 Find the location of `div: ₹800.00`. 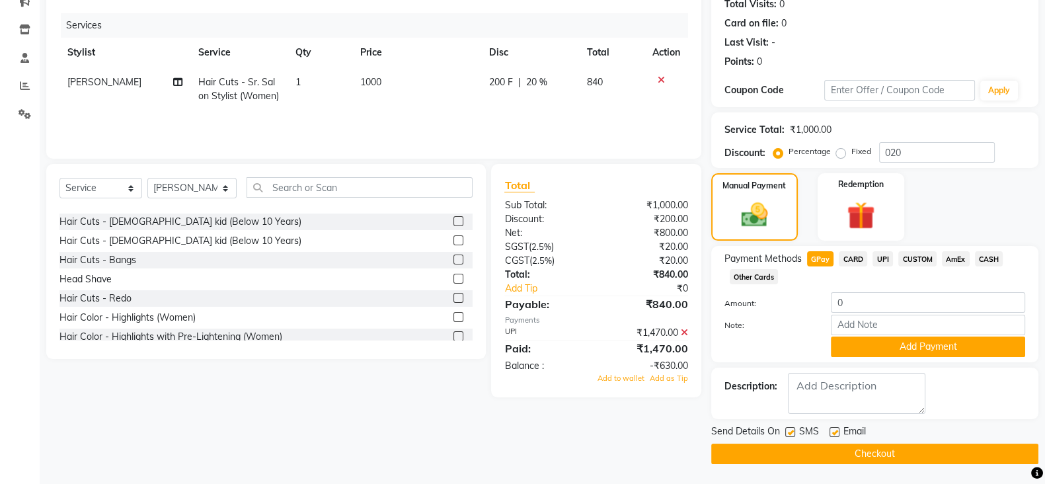

div: ₹800.00 is located at coordinates (647, 233).